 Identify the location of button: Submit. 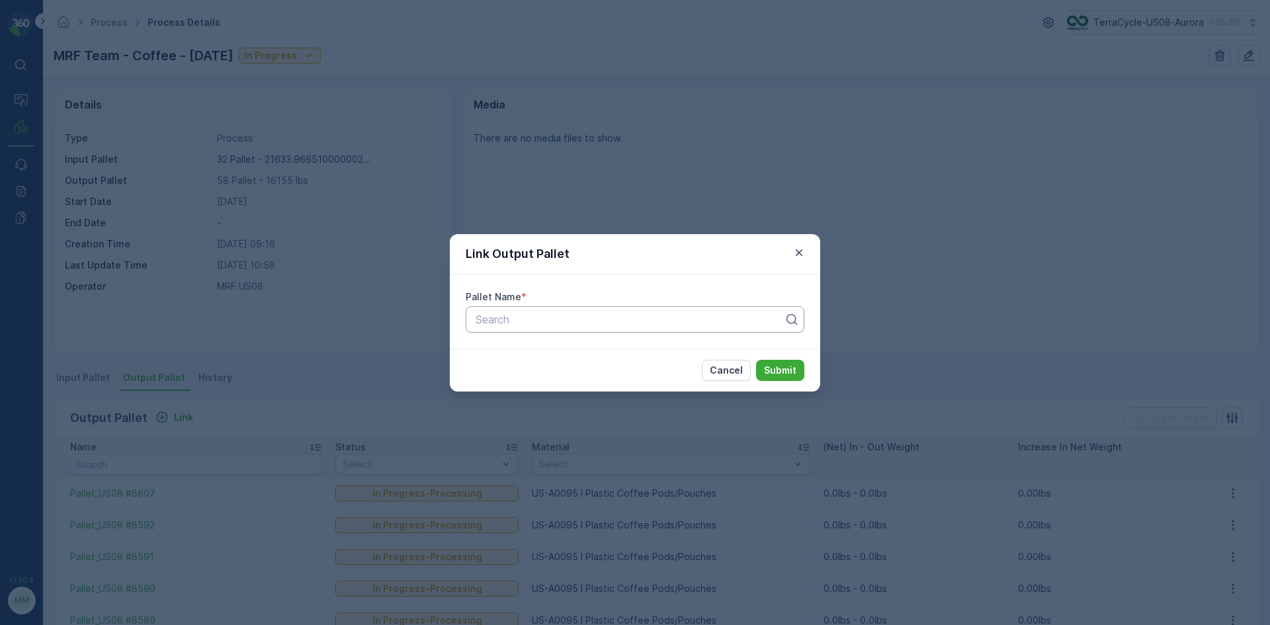
(780, 370).